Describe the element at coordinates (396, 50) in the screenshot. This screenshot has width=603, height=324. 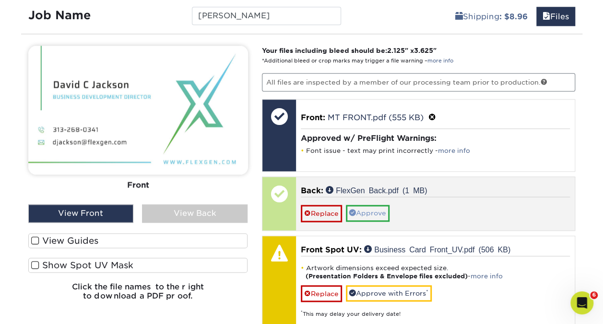
I see `span: 2.125` at that location.